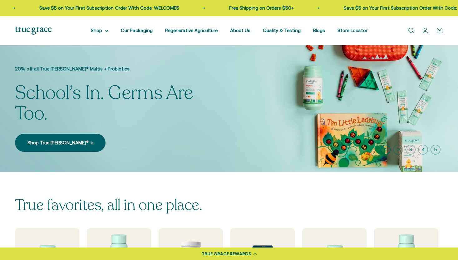  What do you see at coordinates (105, 8) in the screenshot?
I see `p: Save $5 on Your First Subscription Order With Code: WELCOME5` at bounding box center [105, 8].